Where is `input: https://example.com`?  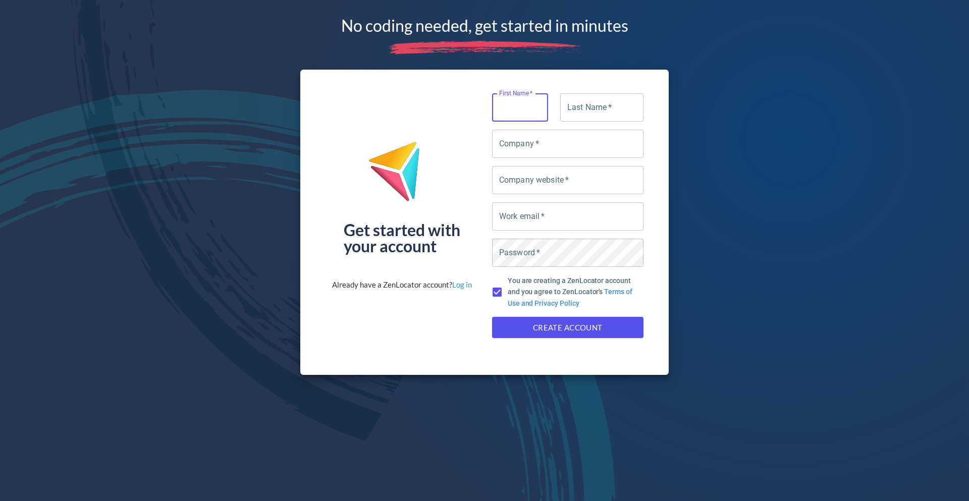
input: https://example.com is located at coordinates (568, 180).